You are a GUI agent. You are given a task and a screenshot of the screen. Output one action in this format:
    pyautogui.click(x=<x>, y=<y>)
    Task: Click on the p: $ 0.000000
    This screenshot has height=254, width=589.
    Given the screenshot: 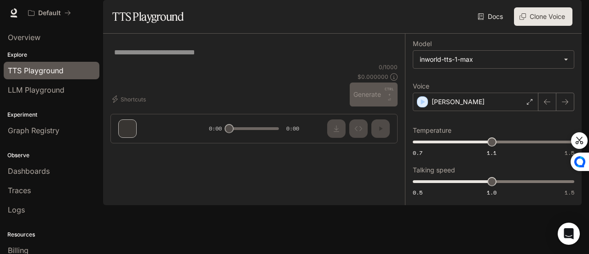 What is the action you would take?
    pyautogui.click(x=373, y=76)
    